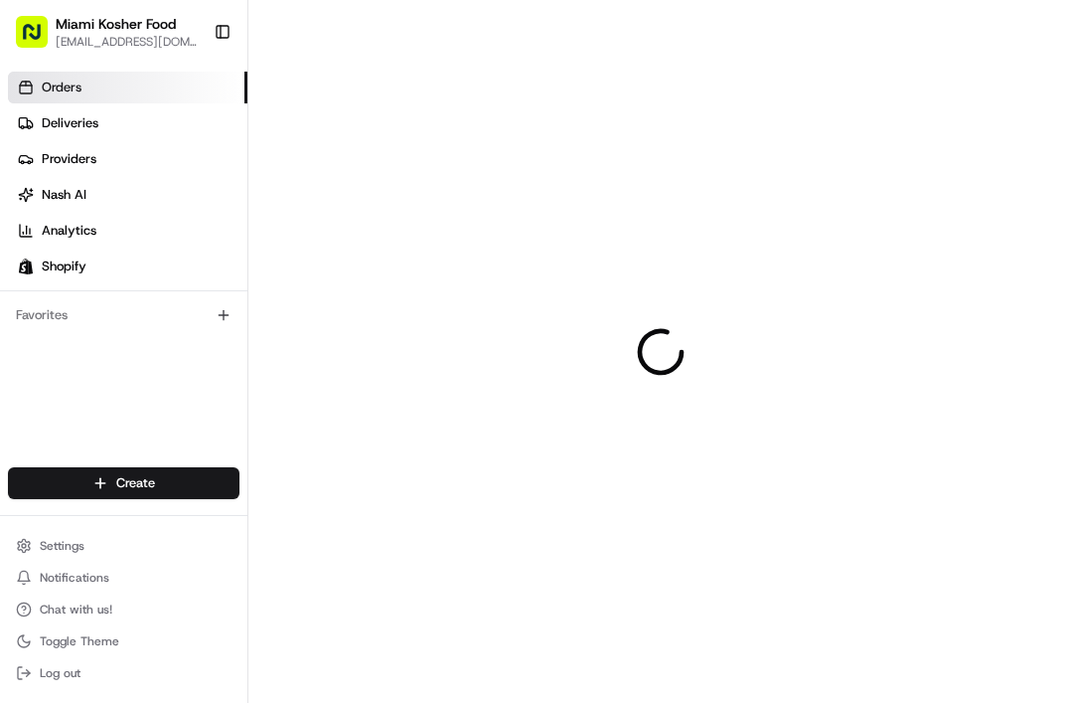 Image resolution: width=1073 pixels, height=703 pixels. Describe the element at coordinates (69, 159) in the screenshot. I see `span: Providers` at that location.